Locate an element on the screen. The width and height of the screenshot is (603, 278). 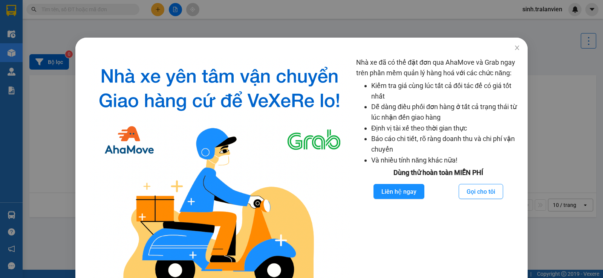
li: Và nhiều tính năng khác nữa! is located at coordinates (445, 161).